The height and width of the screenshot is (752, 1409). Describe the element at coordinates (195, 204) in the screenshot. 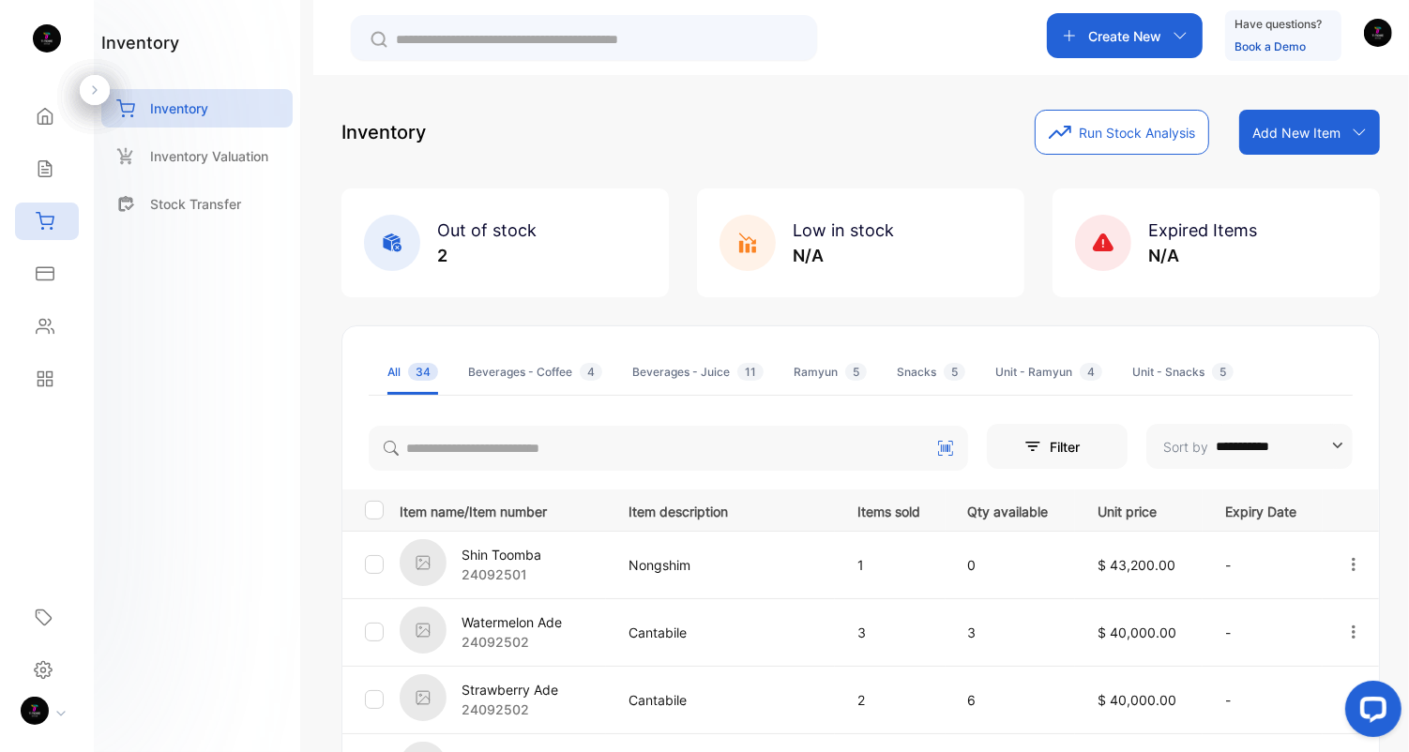

I see `p: Stock Transfer` at that location.